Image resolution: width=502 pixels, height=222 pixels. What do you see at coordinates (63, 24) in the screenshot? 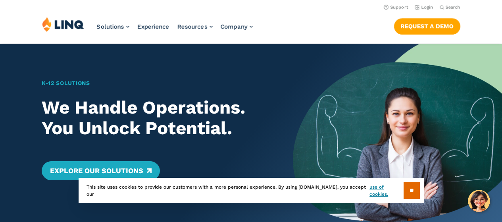
I see `img: LINQ | K‑12 Software` at bounding box center [63, 24].